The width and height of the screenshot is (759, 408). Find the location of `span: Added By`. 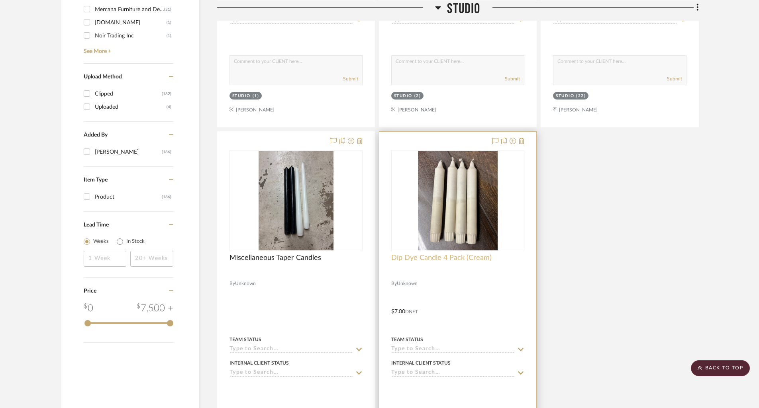

span: Added By is located at coordinates (96, 135).